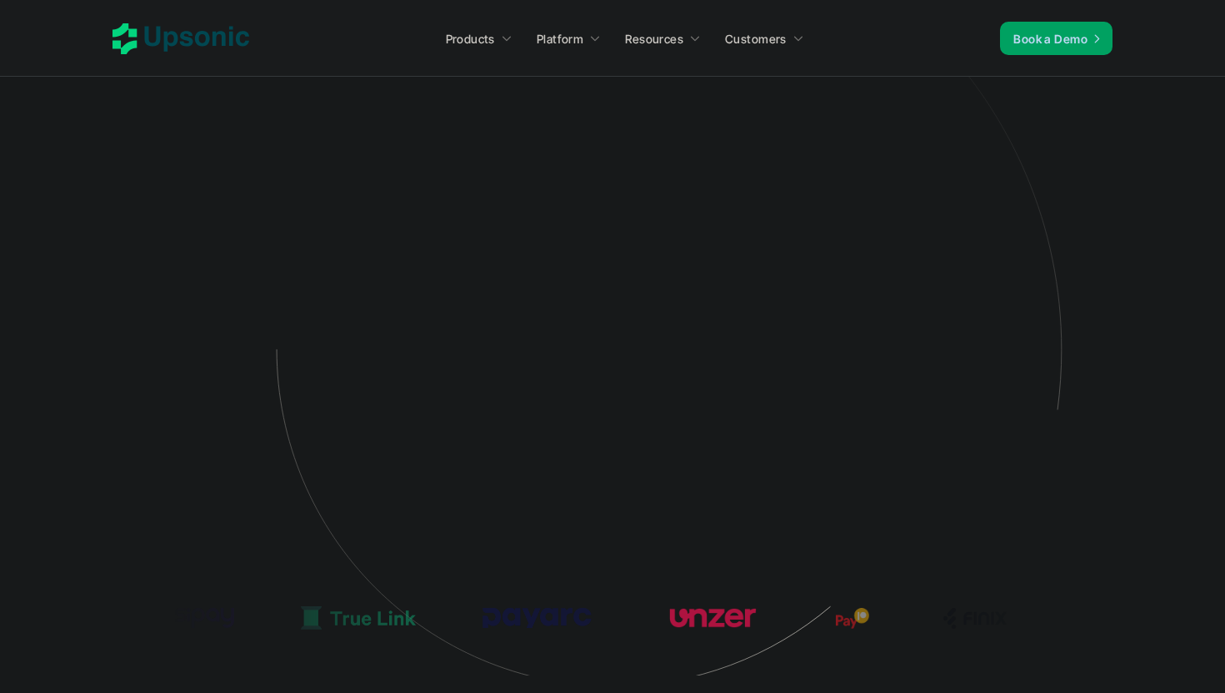 This screenshot has width=1225, height=693. Describe the element at coordinates (654, 38) in the screenshot. I see `p: Resources` at that location.